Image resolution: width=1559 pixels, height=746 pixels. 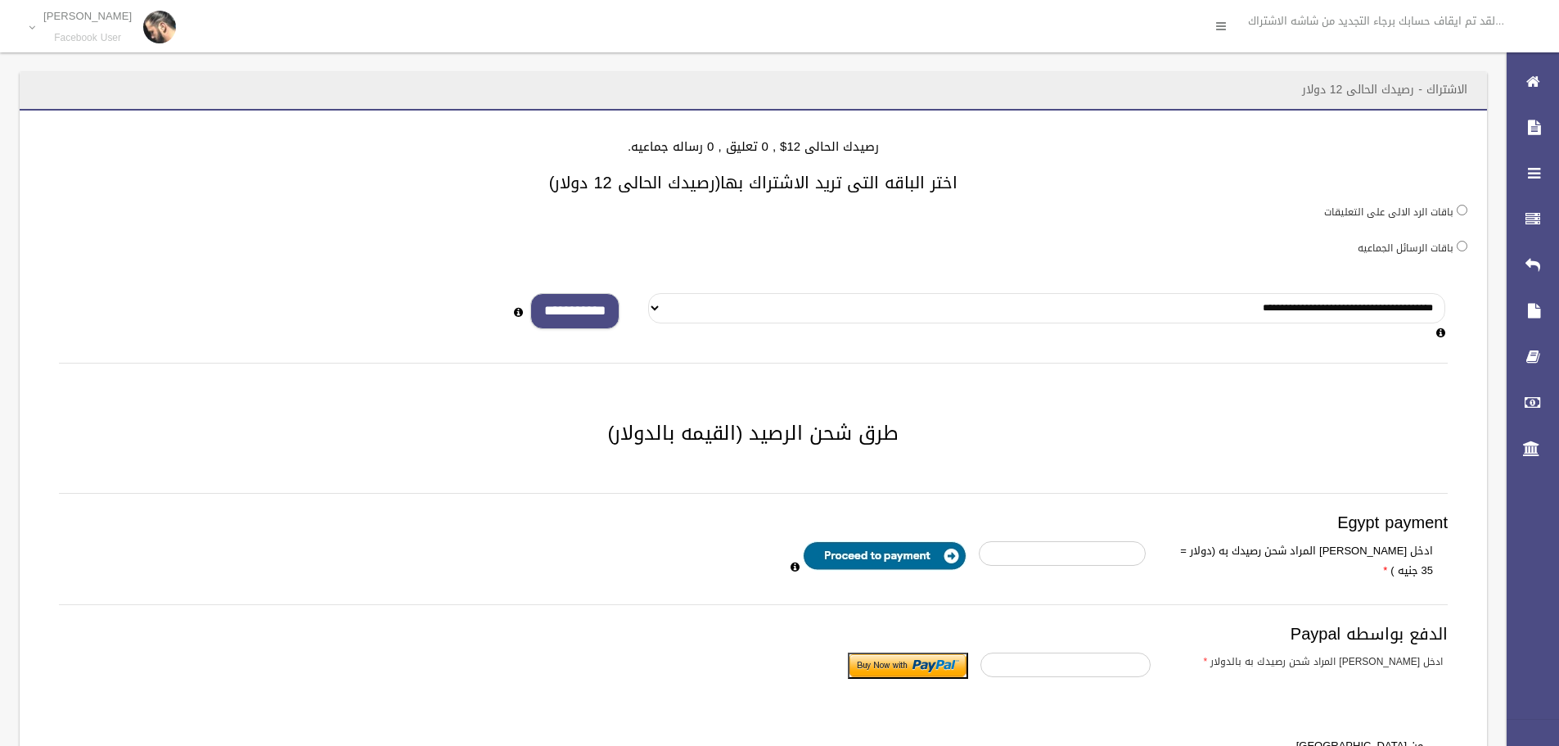 I want to click on h3: Egypt payment, so click(x=753, y=522).